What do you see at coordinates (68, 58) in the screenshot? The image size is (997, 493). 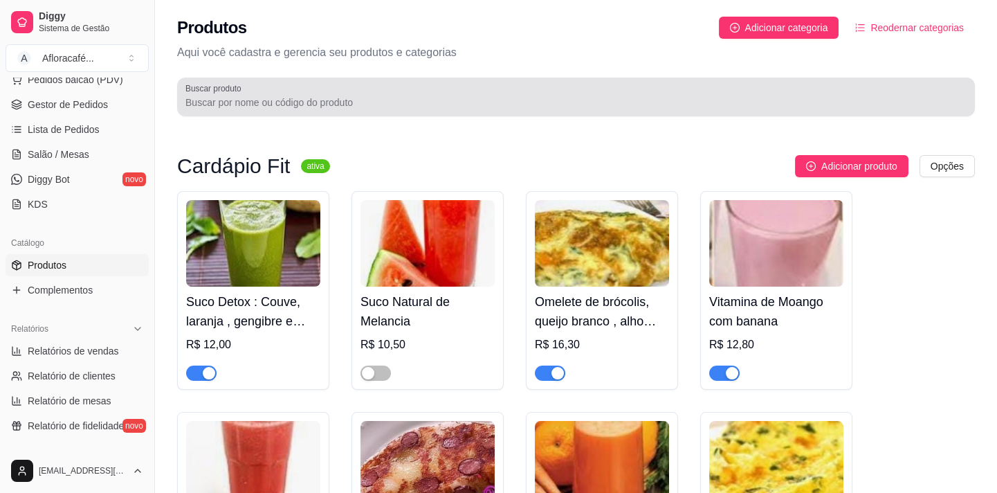 I see `div: Afloracafé ...` at bounding box center [68, 58].